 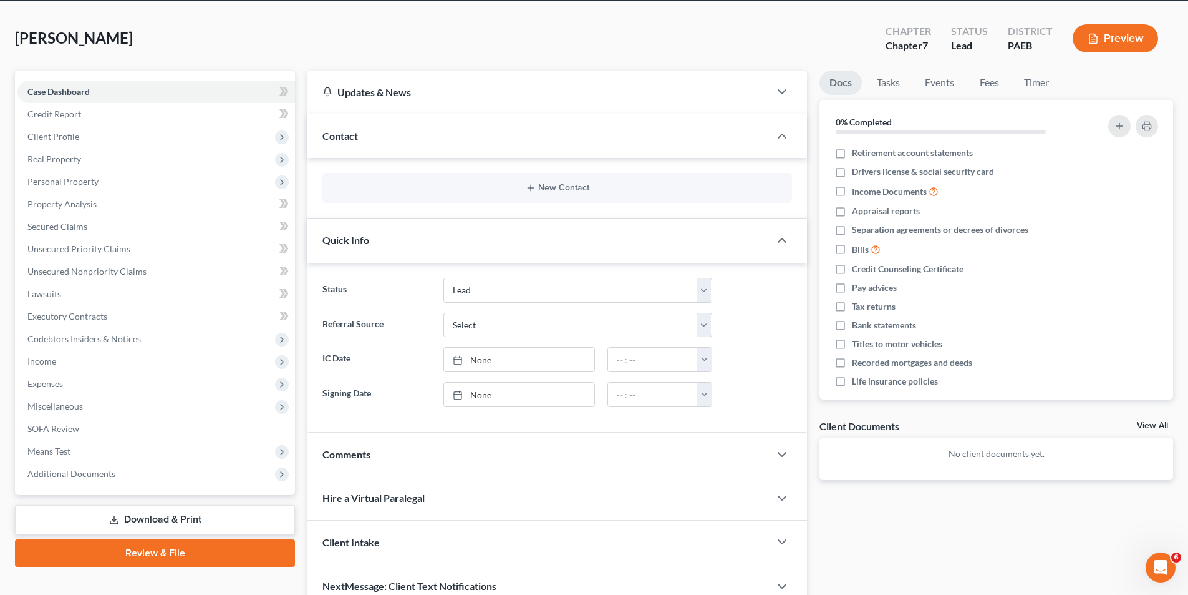 I want to click on a: Case Dashboard, so click(x=156, y=92).